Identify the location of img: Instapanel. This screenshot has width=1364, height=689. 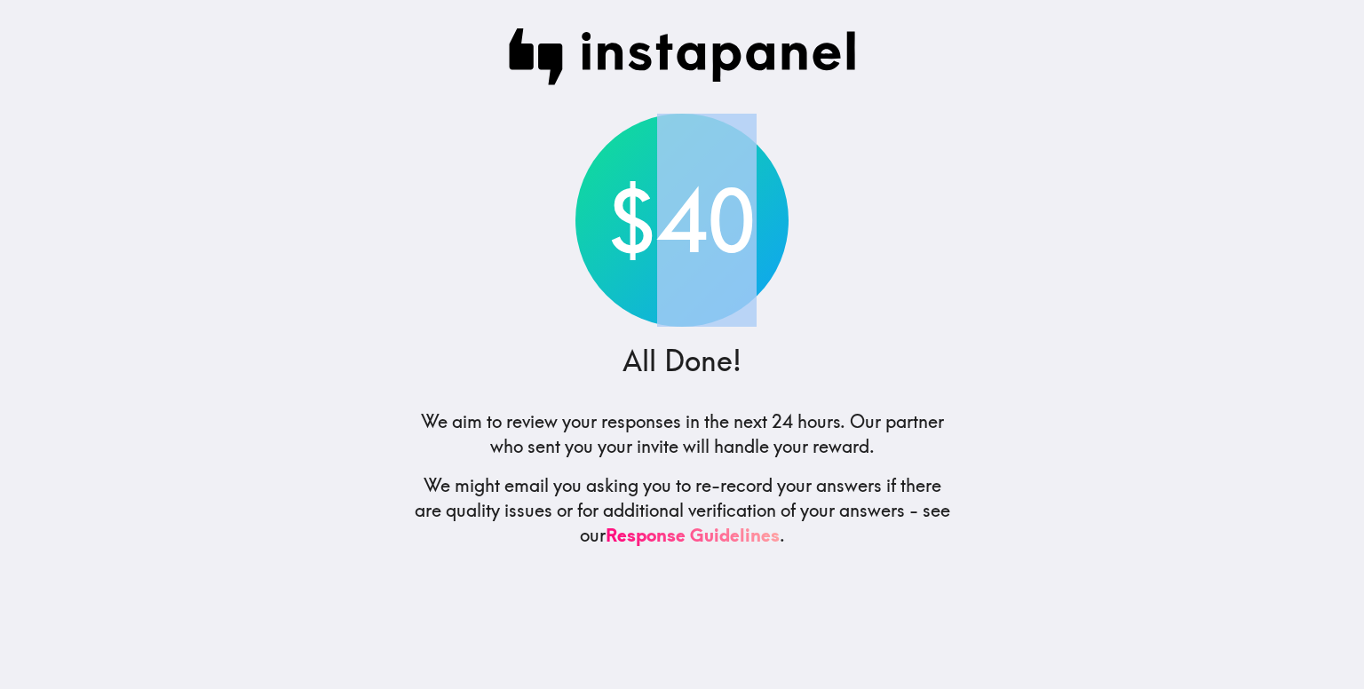
(682, 57).